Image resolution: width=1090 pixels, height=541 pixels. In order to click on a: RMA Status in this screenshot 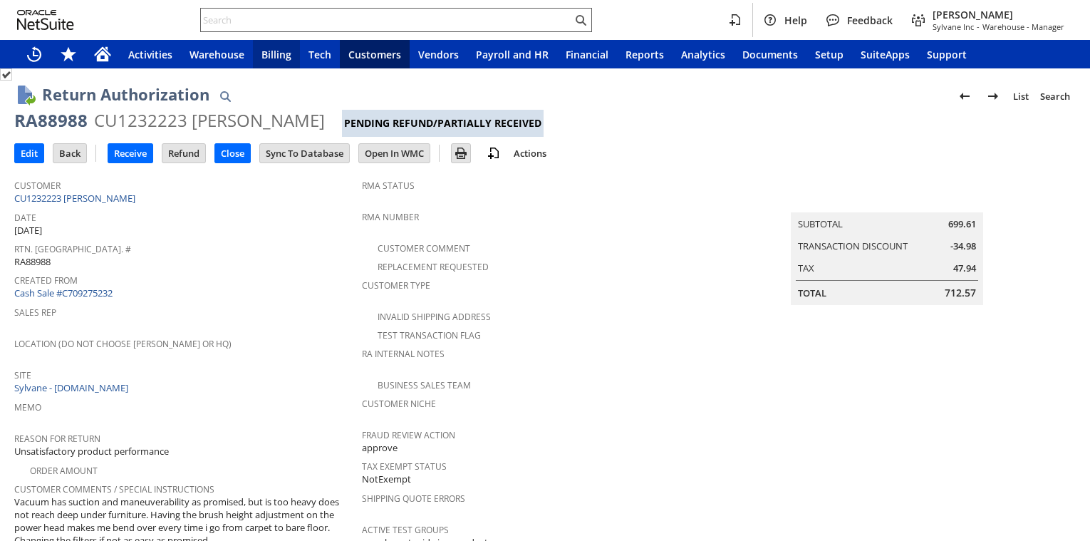, I will do `click(388, 185)`.